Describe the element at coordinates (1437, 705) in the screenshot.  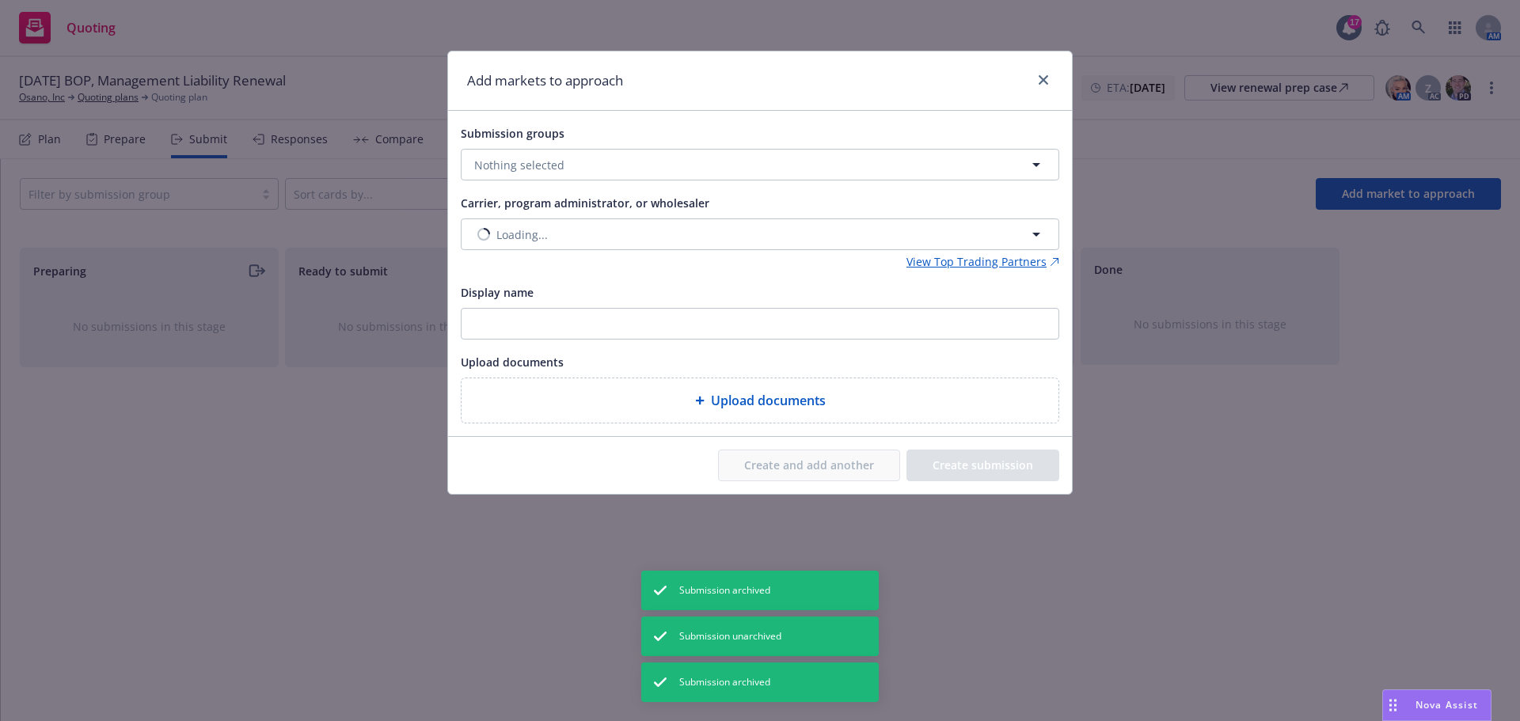
I see `button: Nova Assist` at that location.